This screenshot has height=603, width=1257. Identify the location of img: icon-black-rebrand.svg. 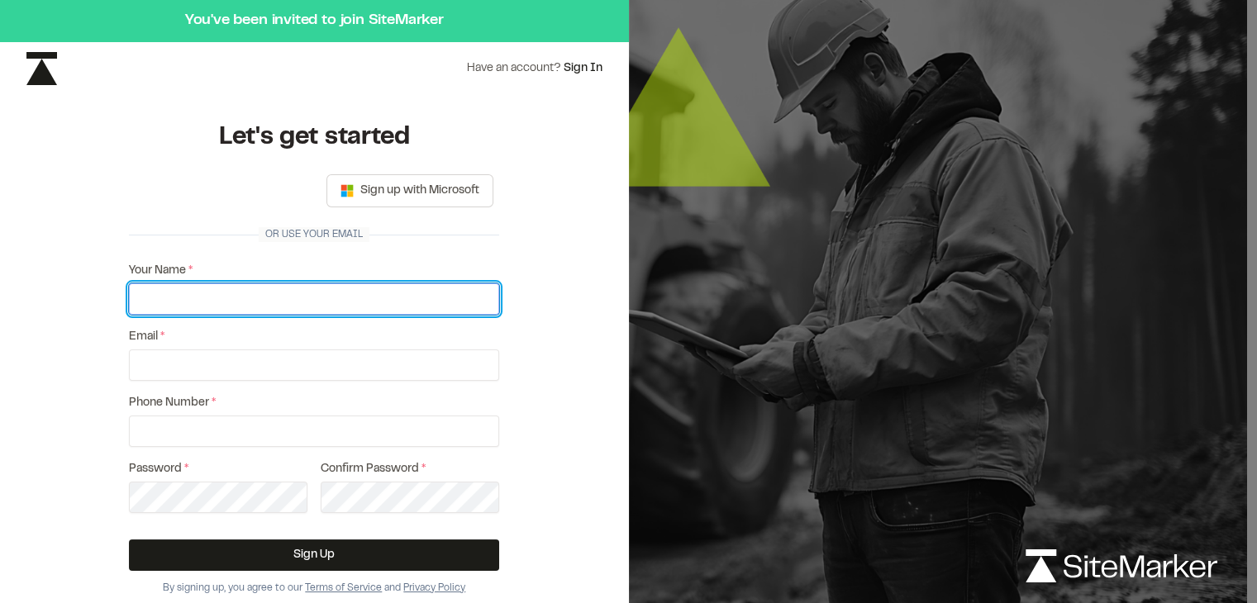
(41, 69).